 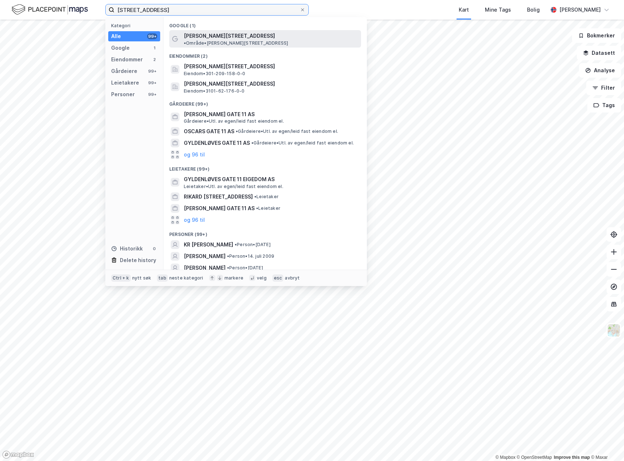 I want to click on div: Google (1), so click(x=265, y=24).